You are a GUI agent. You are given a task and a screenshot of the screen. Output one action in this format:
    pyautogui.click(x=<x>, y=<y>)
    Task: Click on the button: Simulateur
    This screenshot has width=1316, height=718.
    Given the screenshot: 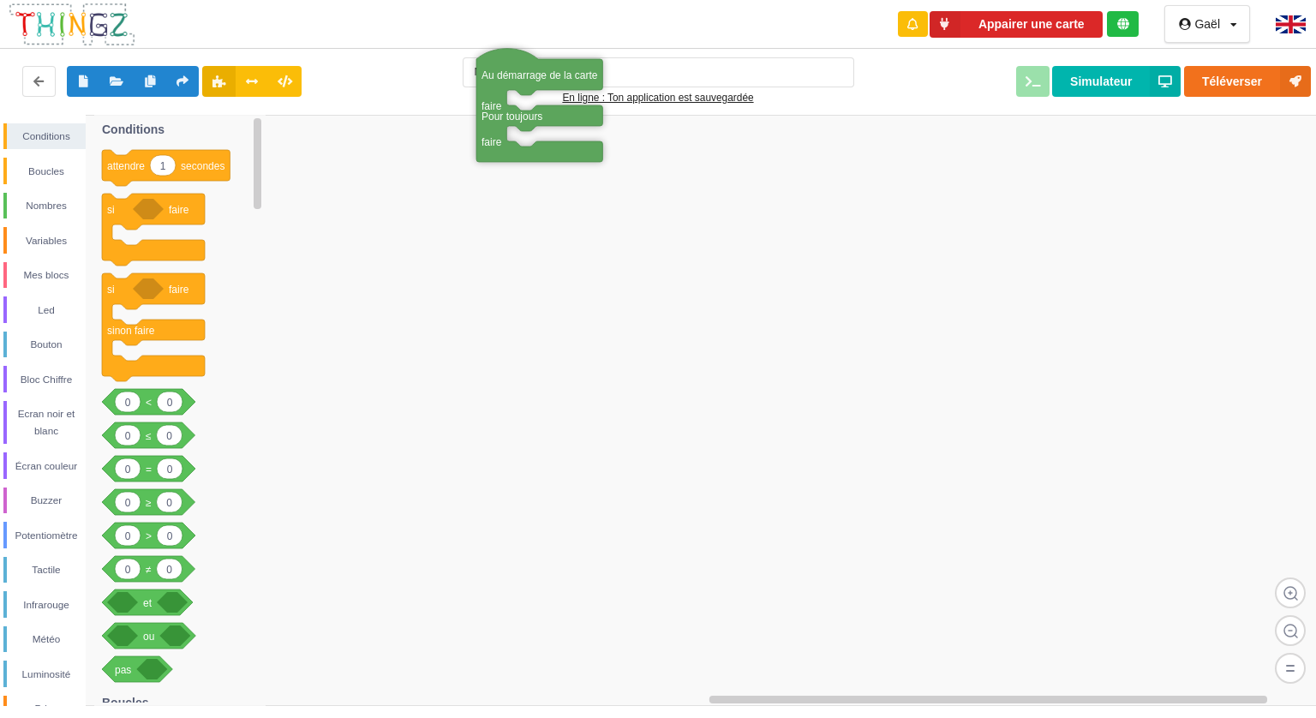 What is the action you would take?
    pyautogui.click(x=1117, y=81)
    